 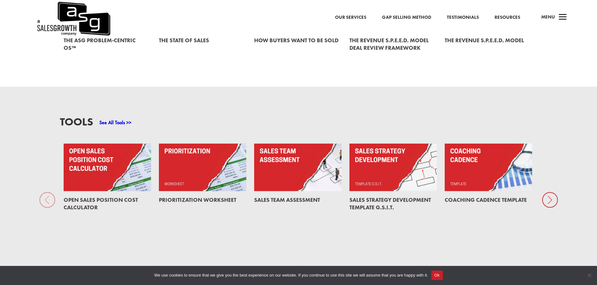 I want to click on a: See All Tools >>, so click(x=115, y=123).